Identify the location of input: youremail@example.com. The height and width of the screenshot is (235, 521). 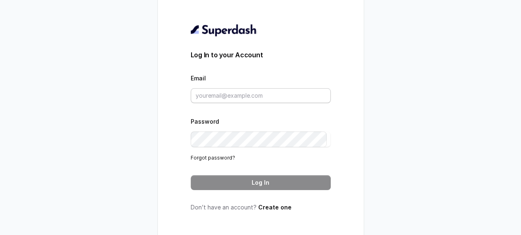
(261, 96).